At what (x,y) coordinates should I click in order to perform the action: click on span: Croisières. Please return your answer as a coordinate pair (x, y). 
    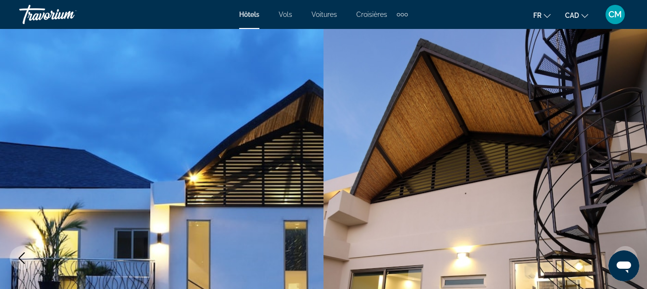
    Looking at the image, I should click on (372, 14).